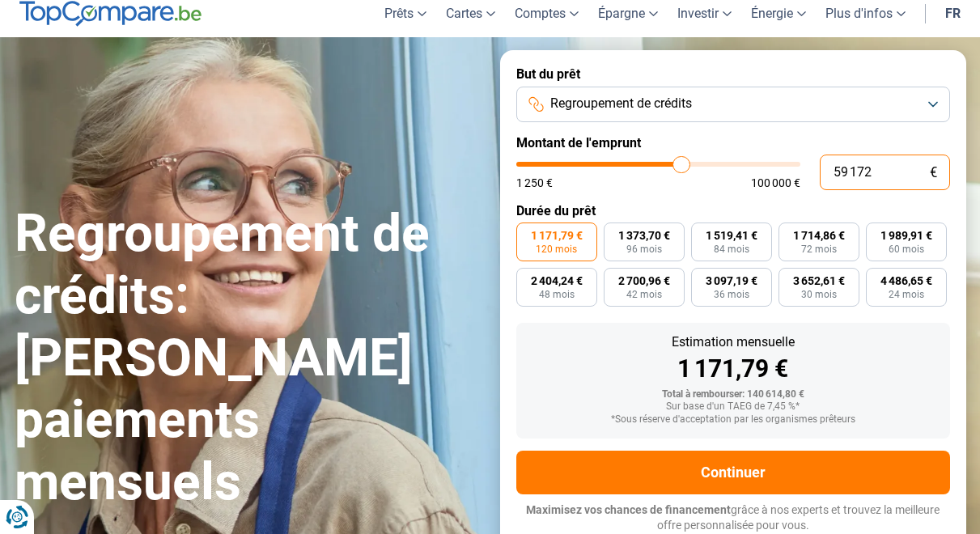 The width and height of the screenshot is (980, 534). I want to click on span: 1 373,70 €, so click(644, 236).